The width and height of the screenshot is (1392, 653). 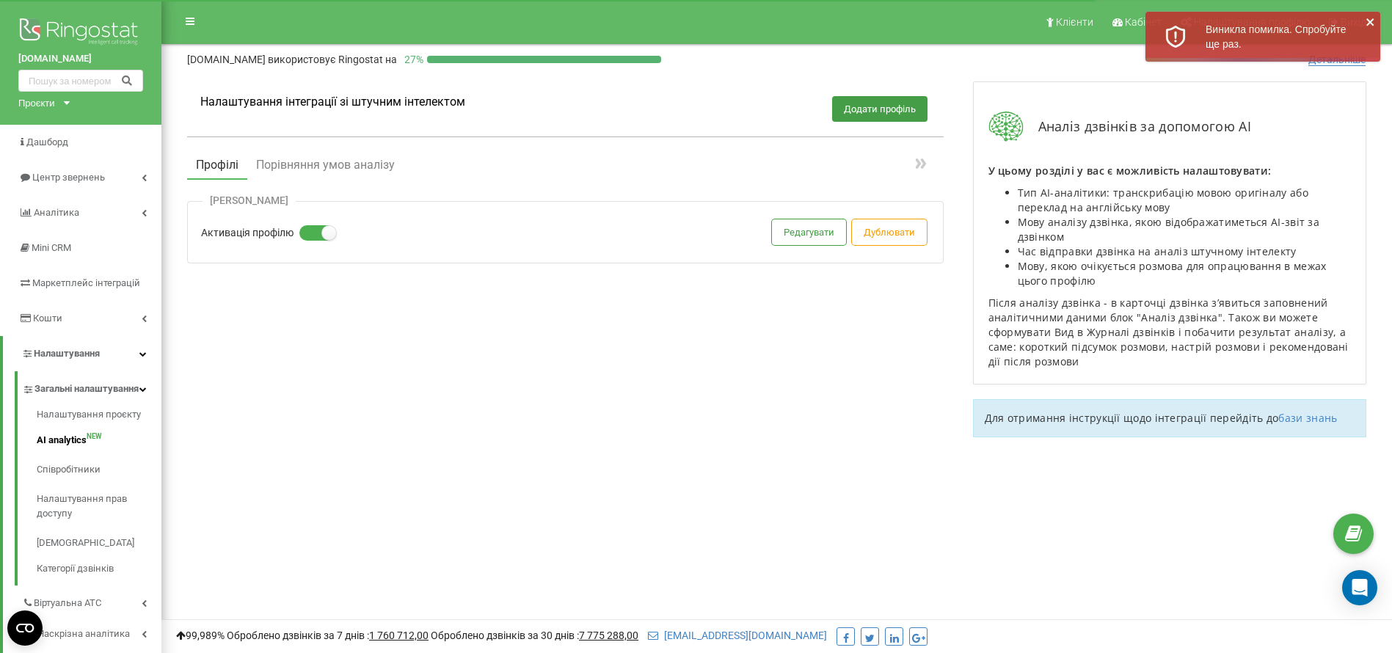 I want to click on a: Категорії дзвінків, so click(x=99, y=567).